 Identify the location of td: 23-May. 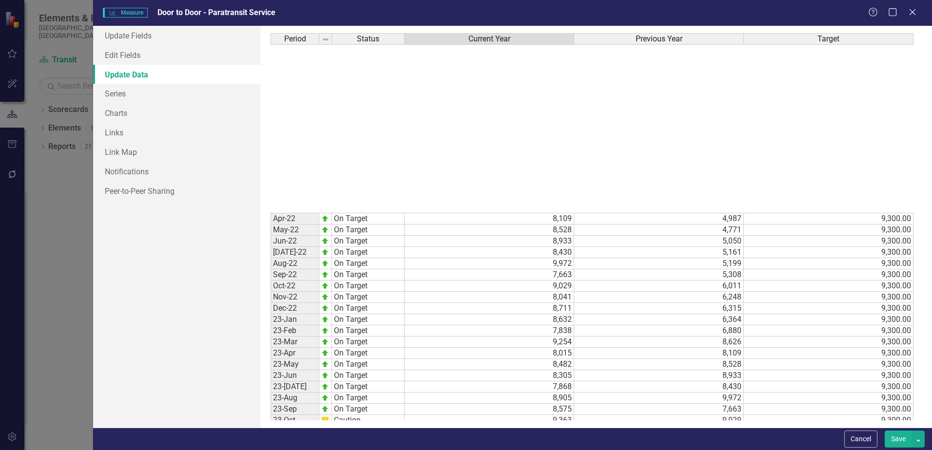
(295, 365).